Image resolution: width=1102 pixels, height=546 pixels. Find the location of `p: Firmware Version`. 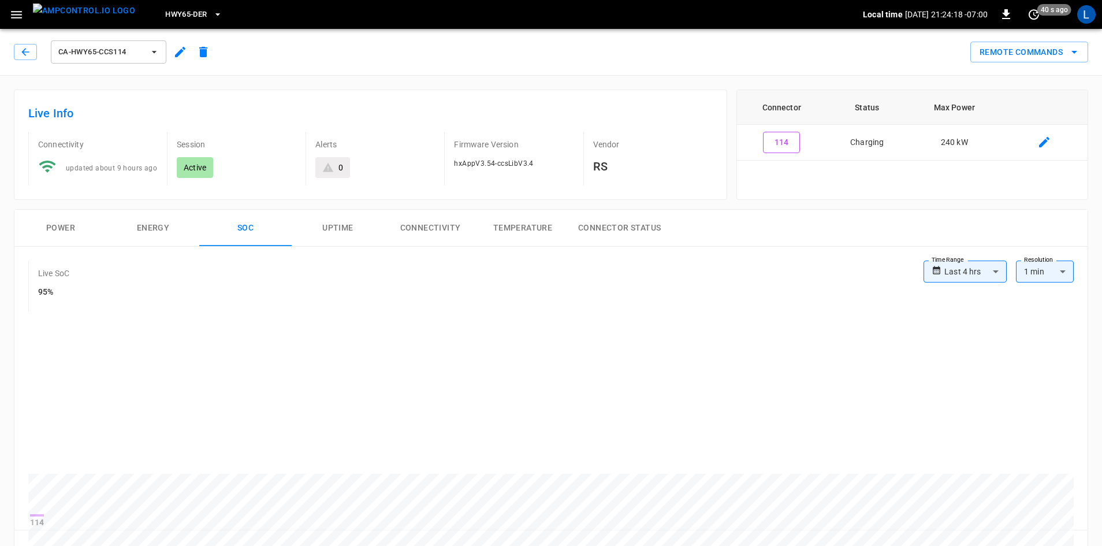

p: Firmware Version is located at coordinates (514, 144).